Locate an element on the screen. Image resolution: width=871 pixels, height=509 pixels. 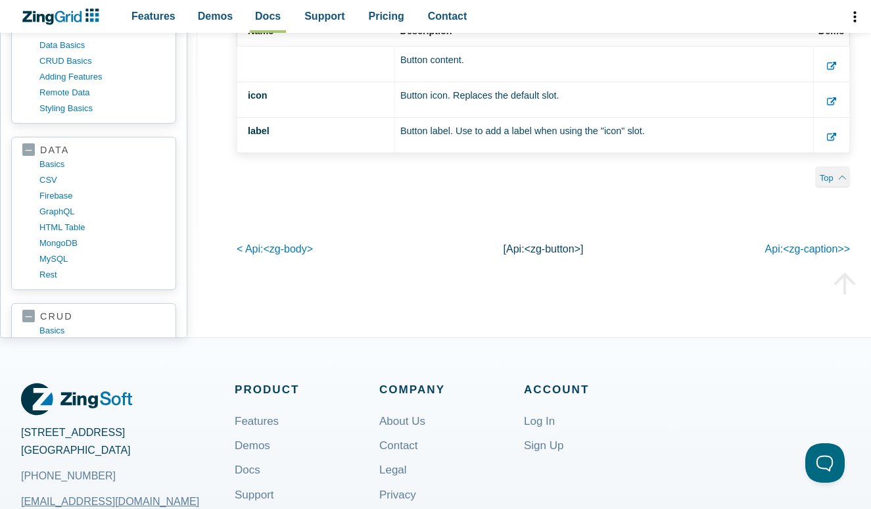
a: MySQL is located at coordinates (102, 259).